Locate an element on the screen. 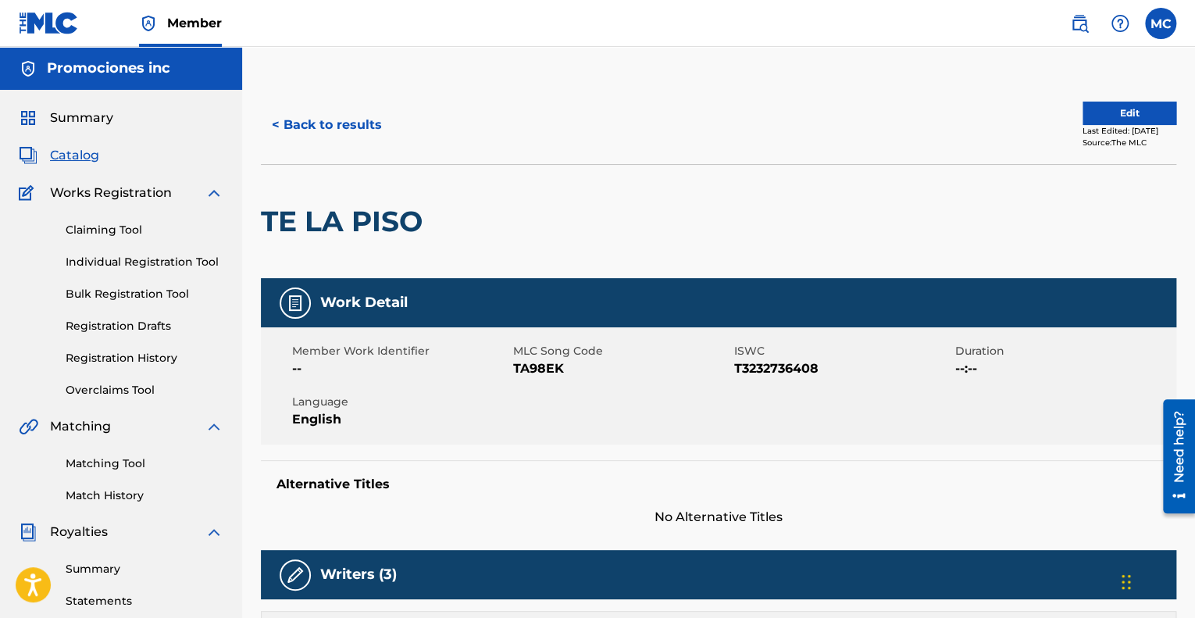 Image resolution: width=1195 pixels, height=618 pixels. a: Registration Drafts is located at coordinates (144, 326).